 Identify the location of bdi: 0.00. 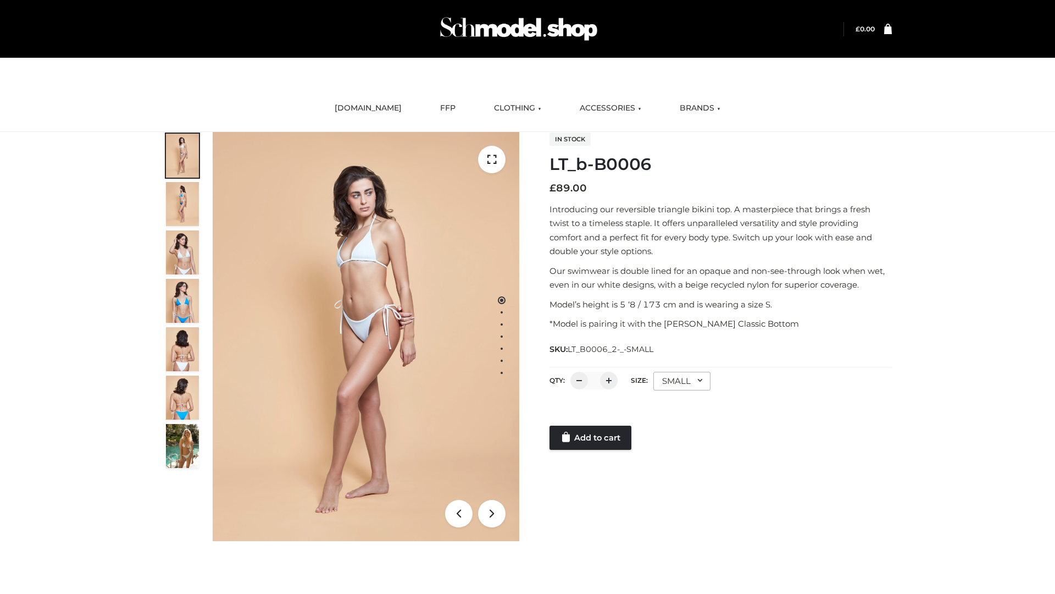
(865, 29).